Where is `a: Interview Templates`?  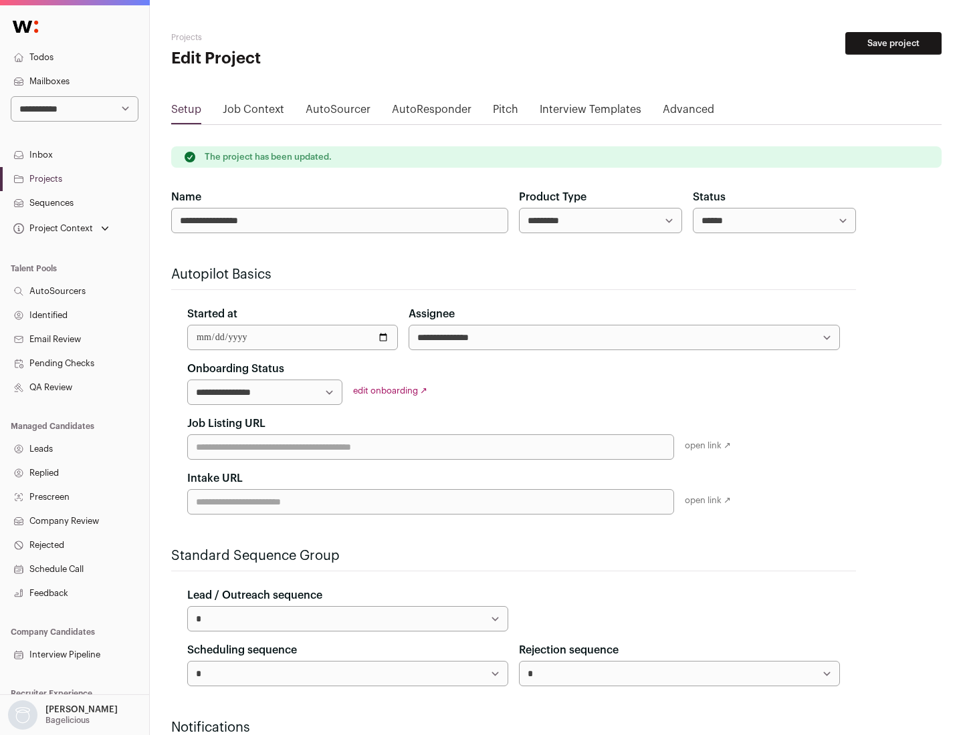 a: Interview Templates is located at coordinates (590, 112).